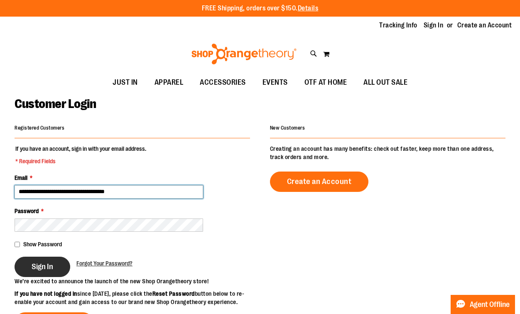 The width and height of the screenshot is (520, 314). I want to click on span: Create an Account, so click(319, 181).